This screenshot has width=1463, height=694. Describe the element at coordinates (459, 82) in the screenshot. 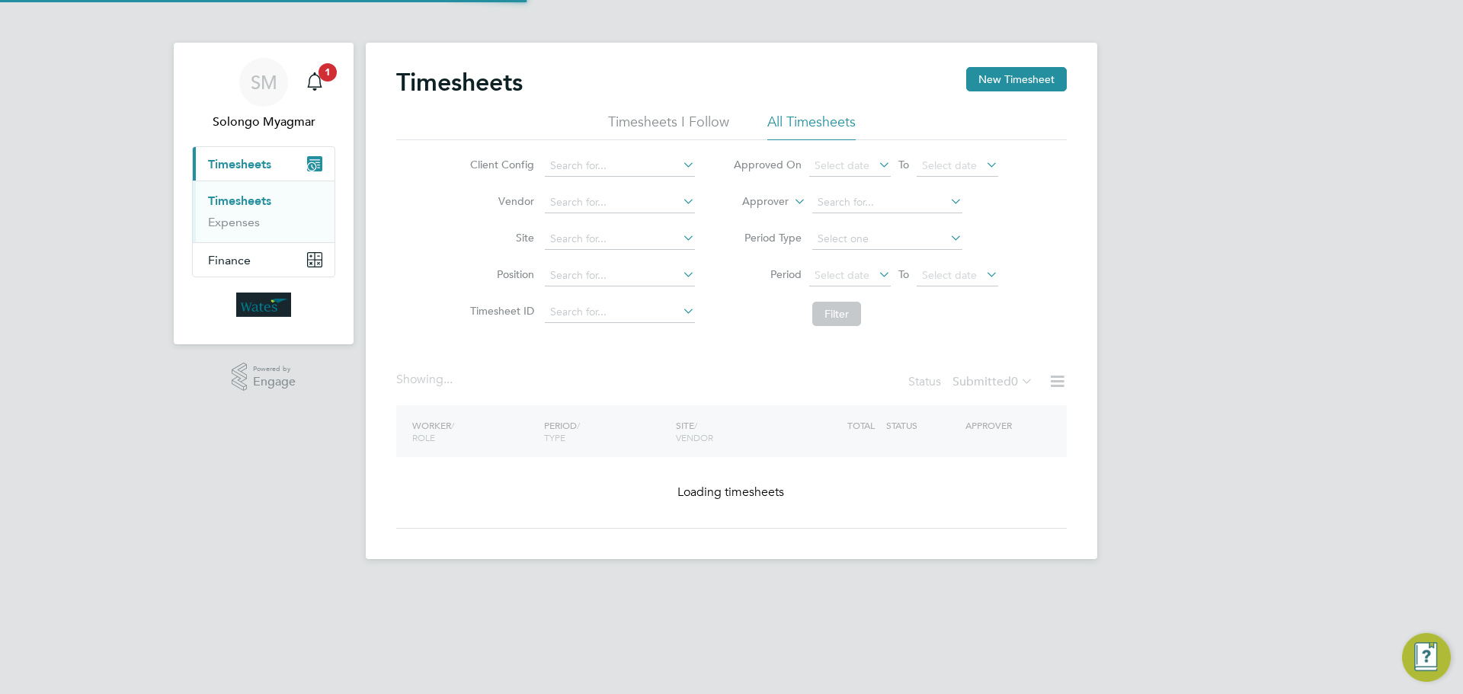

I see `h2: Timesheets` at that location.